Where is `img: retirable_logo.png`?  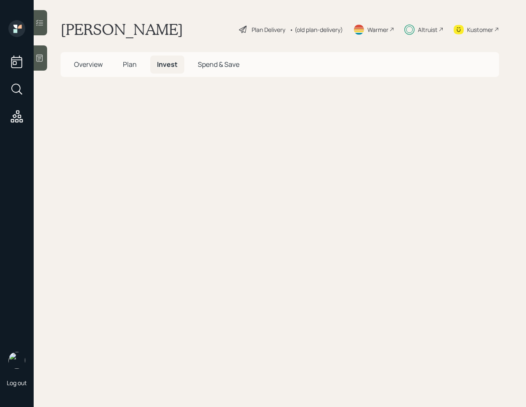 img: retirable_logo.png is located at coordinates (17, 360).